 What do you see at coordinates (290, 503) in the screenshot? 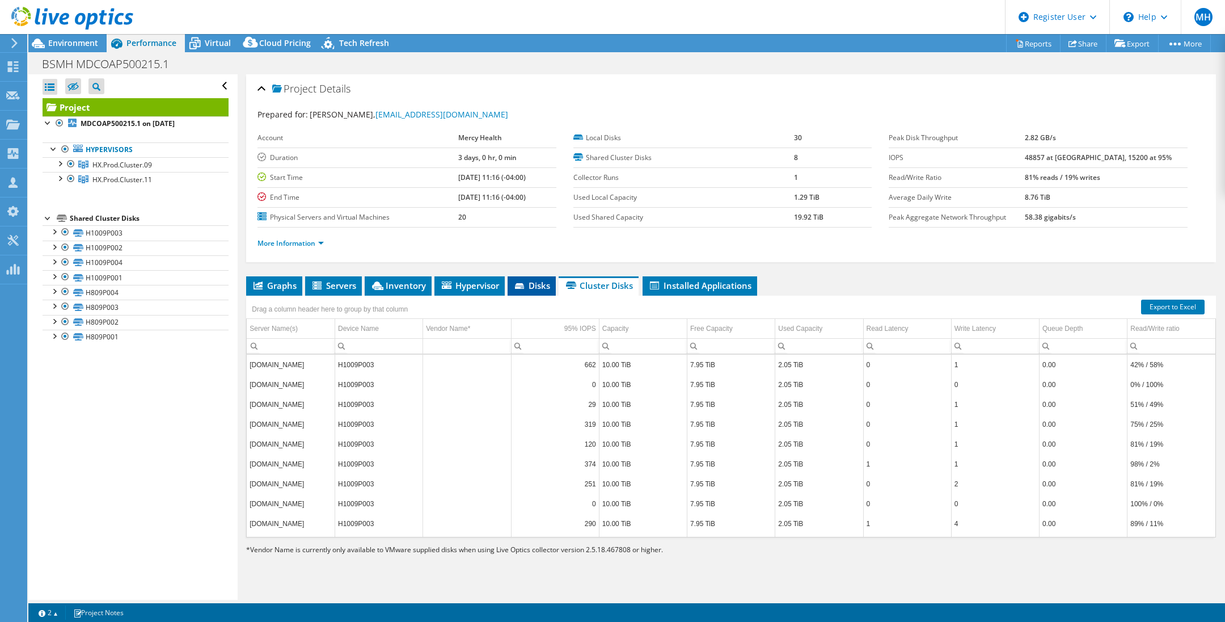
I see `td: Column Server Name(s), Value mdcoesx11489.mdco.health-partners.org` at bounding box center [290, 503].